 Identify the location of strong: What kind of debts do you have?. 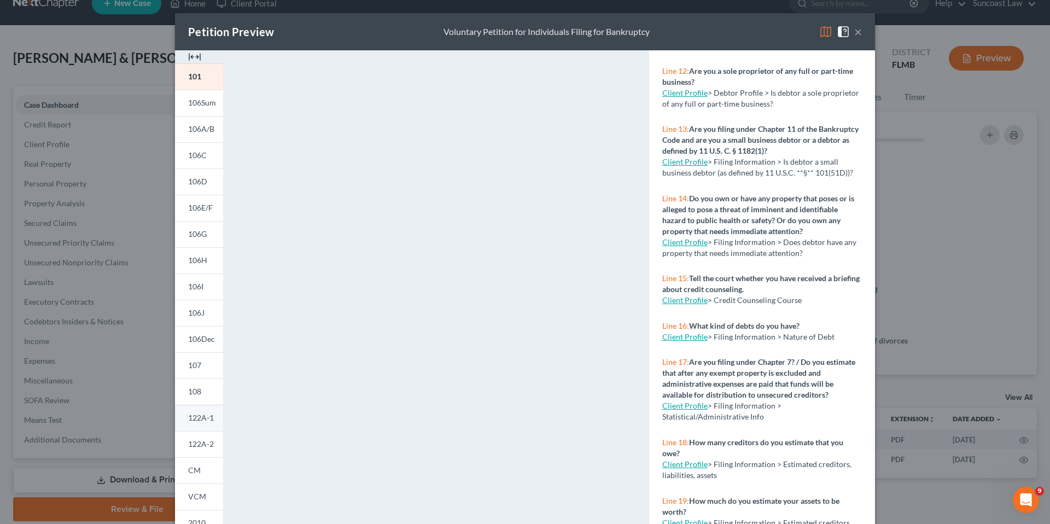
(744, 325).